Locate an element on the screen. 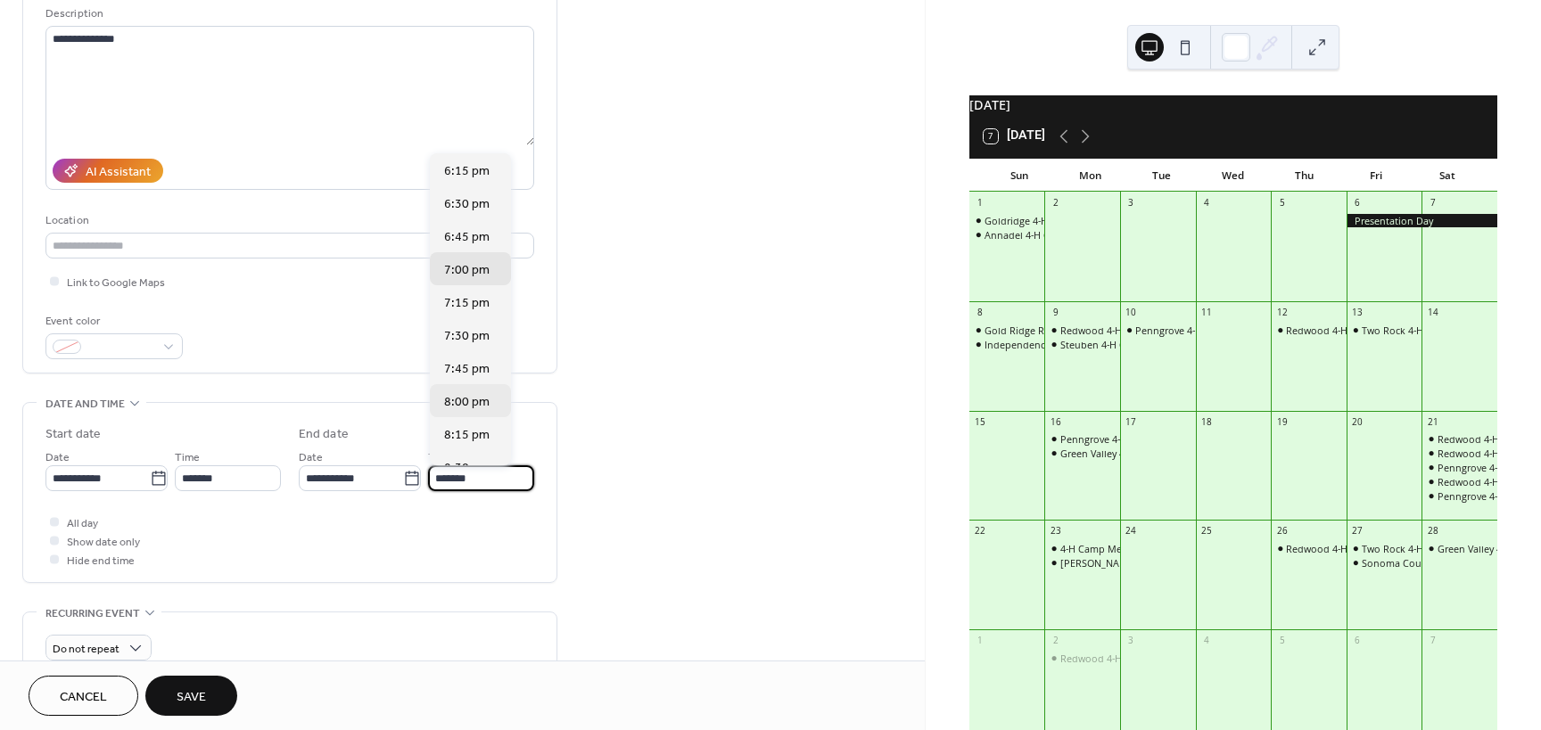 The width and height of the screenshot is (1541, 730). span: Link to Google Maps is located at coordinates (116, 283).